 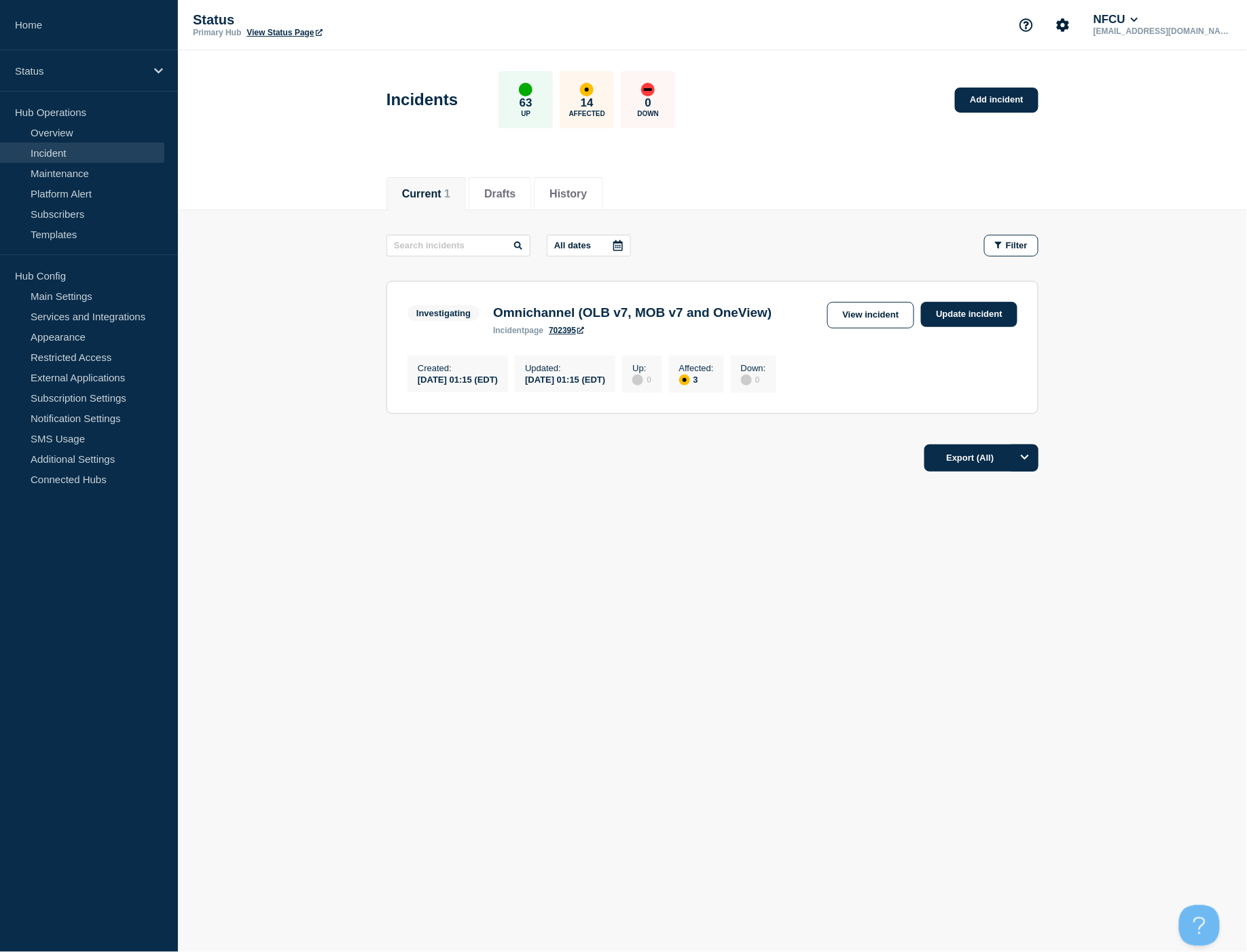 I want to click on span: Investigating, so click(x=443, y=313).